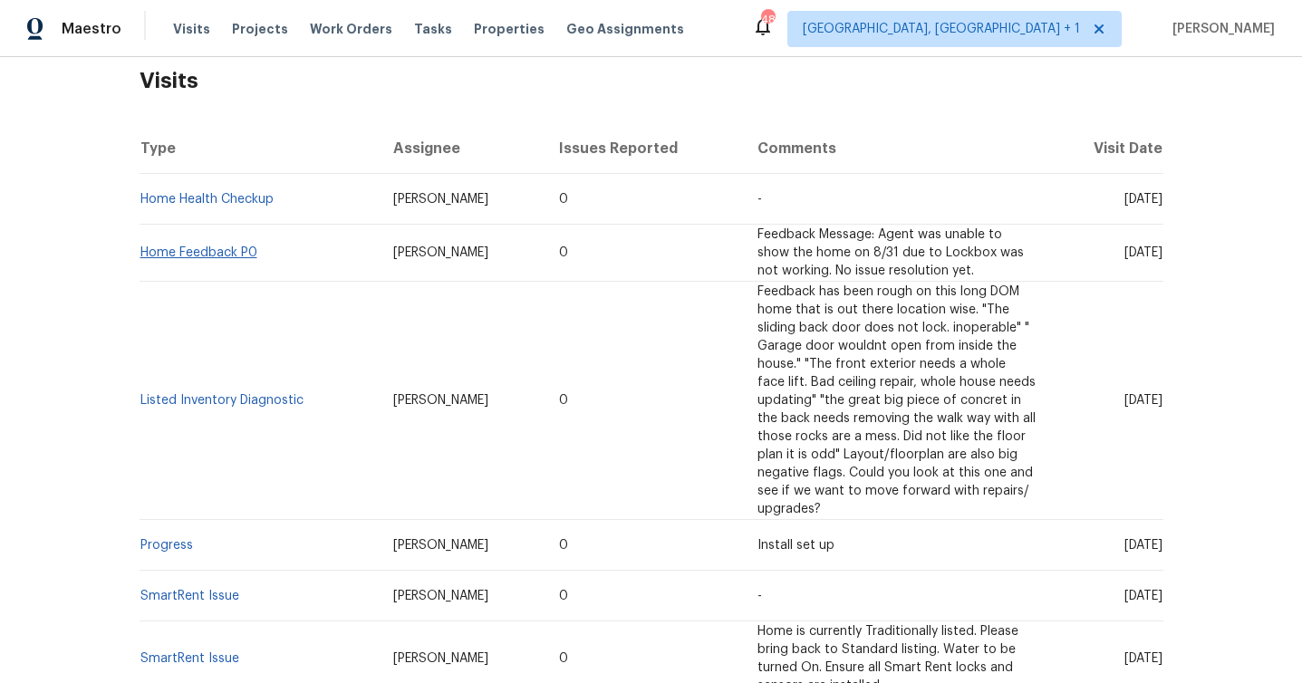  I want to click on span: Feedback has been rough on this long DOM home that is out there location wise. "The sliding back ..., so click(896, 401).